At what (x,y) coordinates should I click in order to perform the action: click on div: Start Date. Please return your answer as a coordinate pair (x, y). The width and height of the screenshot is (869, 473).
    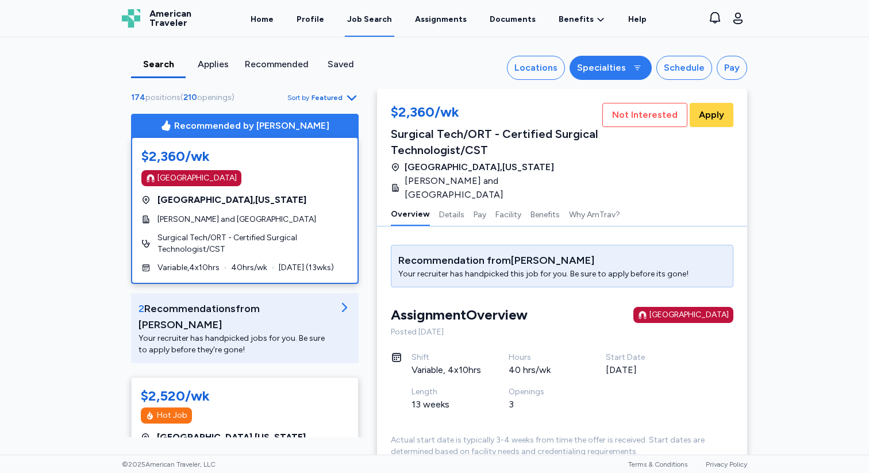
    Looking at the image, I should click on (640, 357).